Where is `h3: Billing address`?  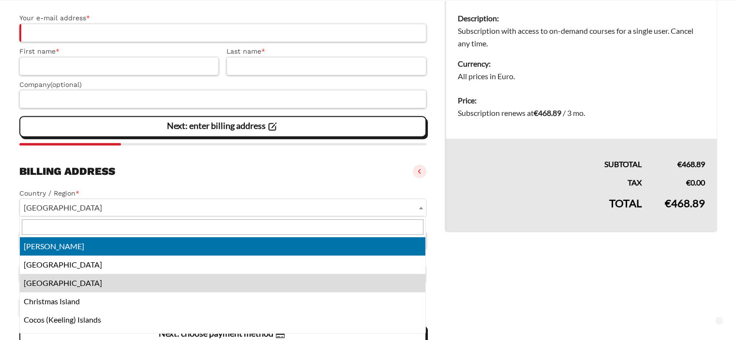 h3: Billing address is located at coordinates (67, 172).